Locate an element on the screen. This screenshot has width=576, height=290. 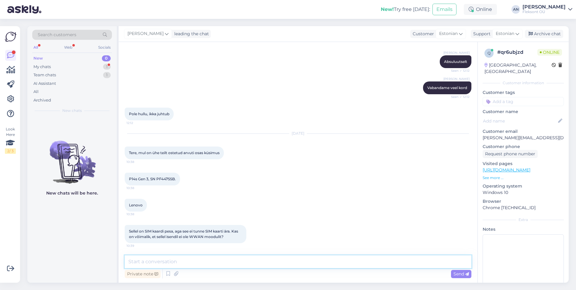
span: Search customers is located at coordinates (57, 35).